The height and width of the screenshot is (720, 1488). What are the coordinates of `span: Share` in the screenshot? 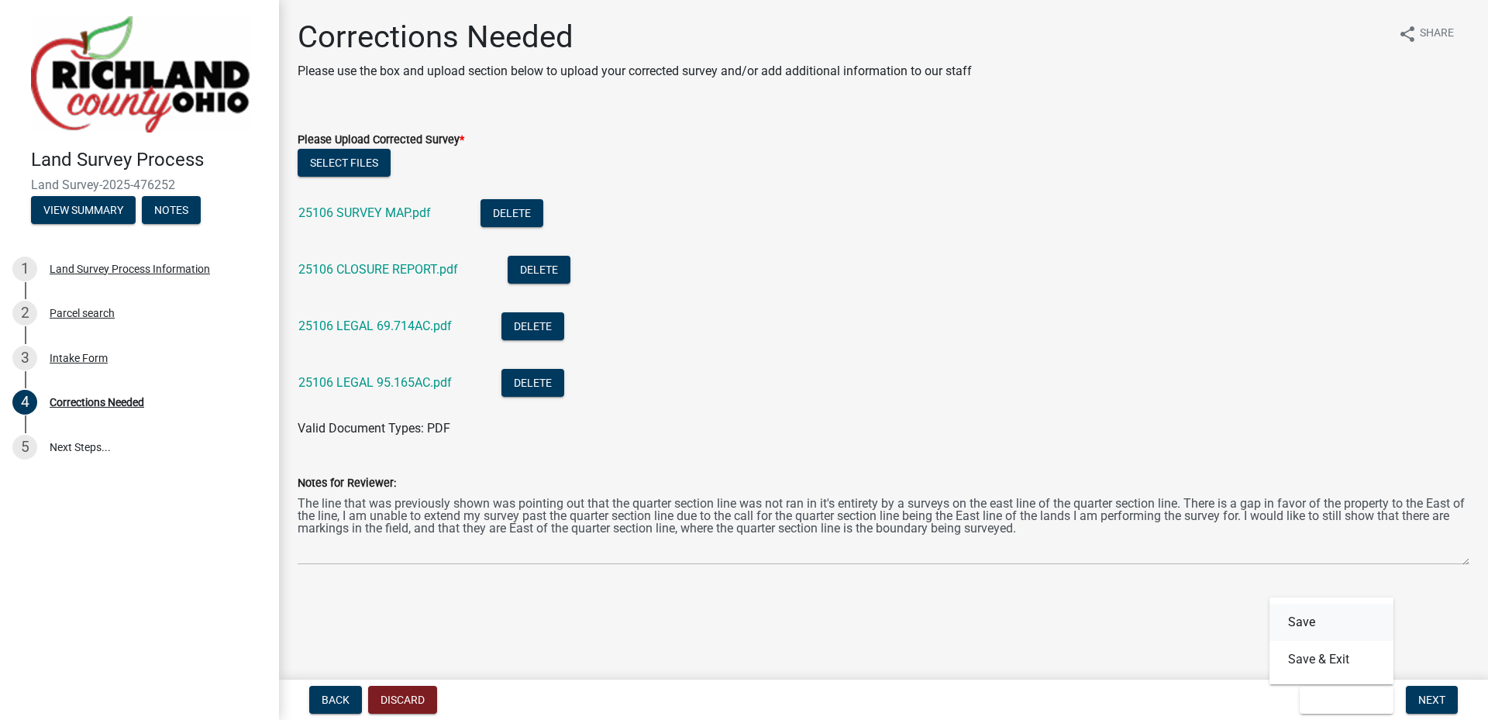 It's located at (1437, 34).